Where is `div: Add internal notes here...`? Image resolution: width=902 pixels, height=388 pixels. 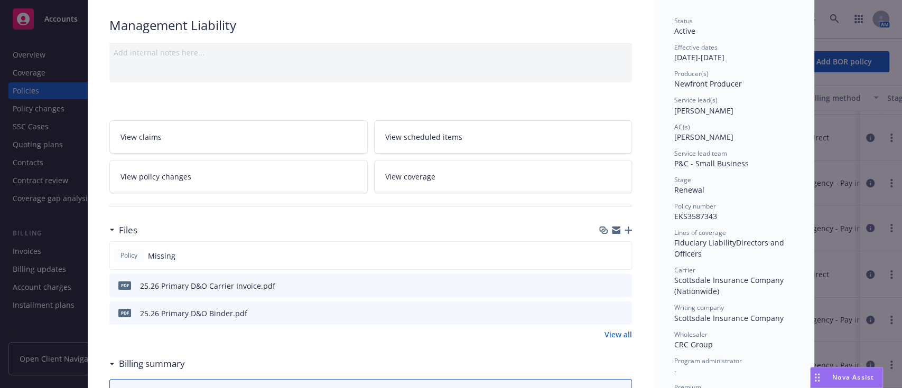 div: Add internal notes here... is located at coordinates (370, 52).